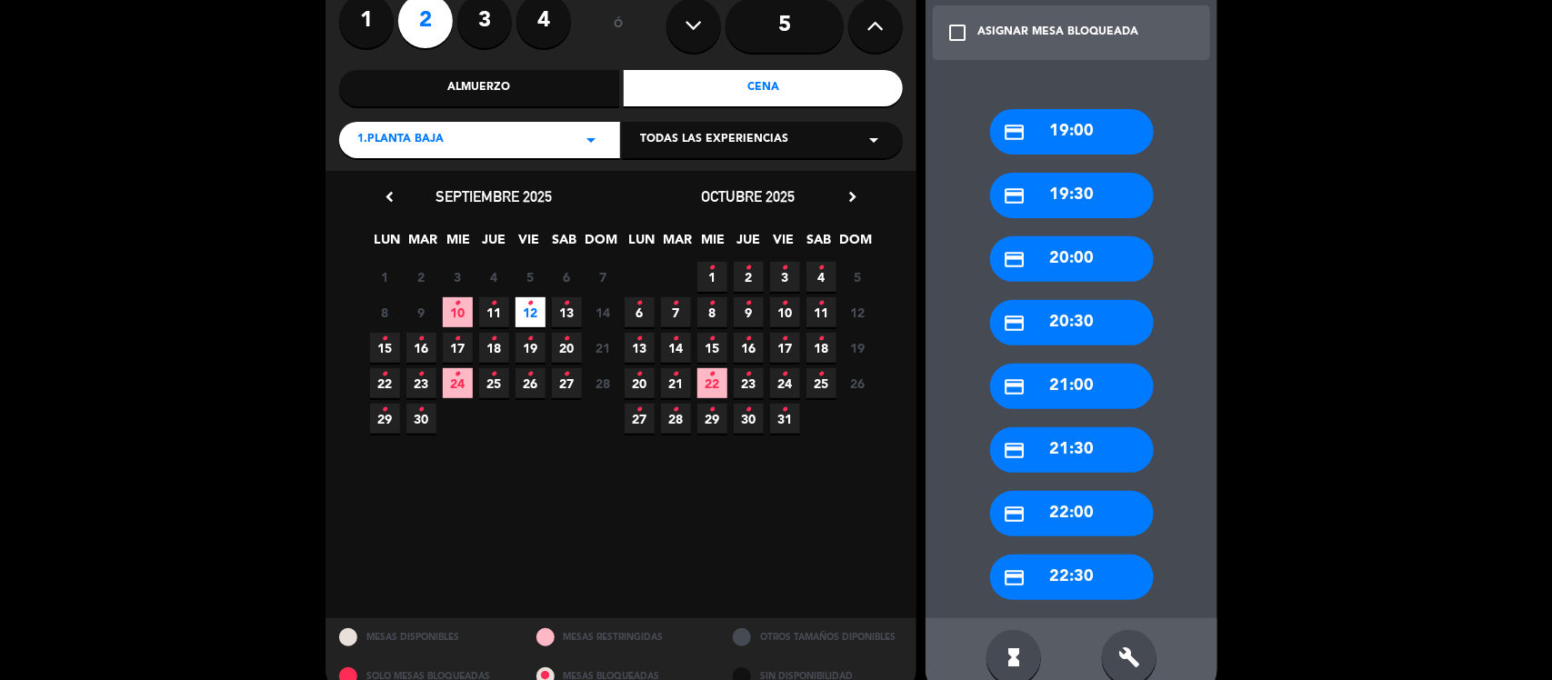  I want to click on div: 22:30, so click(1072, 577).